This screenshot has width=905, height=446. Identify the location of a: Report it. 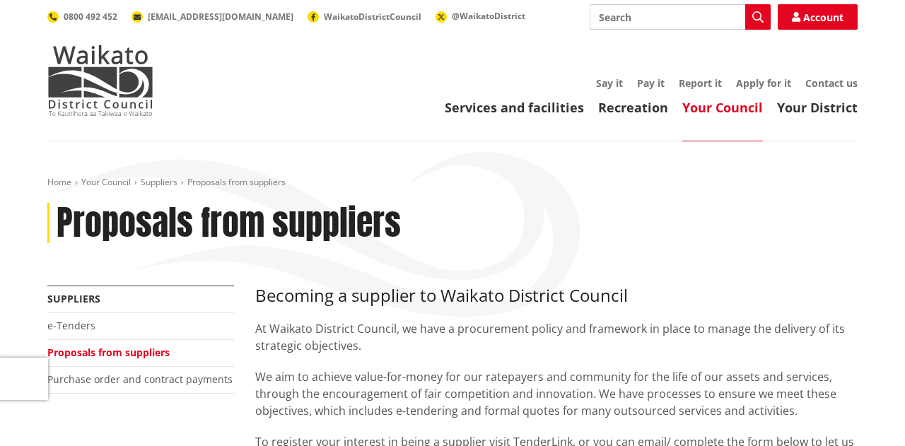
(700, 83).